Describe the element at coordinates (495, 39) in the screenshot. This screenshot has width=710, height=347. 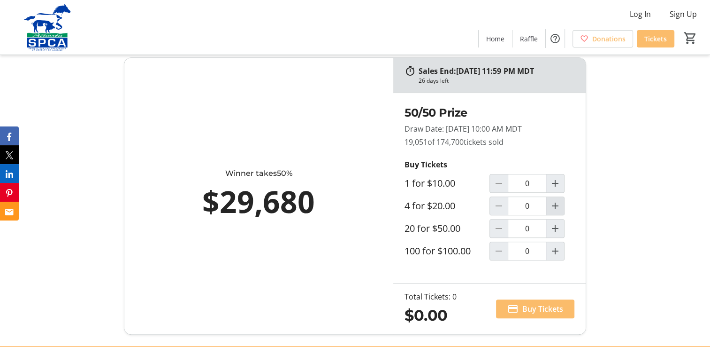
I see `span: Home` at that location.